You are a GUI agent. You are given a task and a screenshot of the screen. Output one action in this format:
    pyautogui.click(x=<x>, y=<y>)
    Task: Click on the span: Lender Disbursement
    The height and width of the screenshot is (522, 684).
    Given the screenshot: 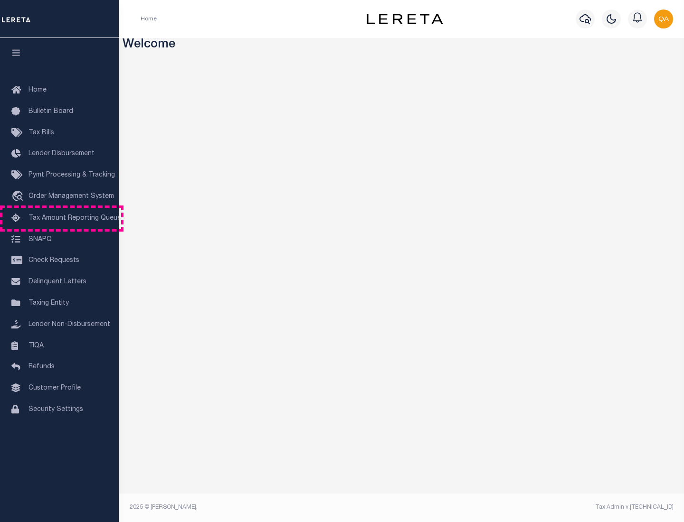 What is the action you would take?
    pyautogui.click(x=61, y=154)
    